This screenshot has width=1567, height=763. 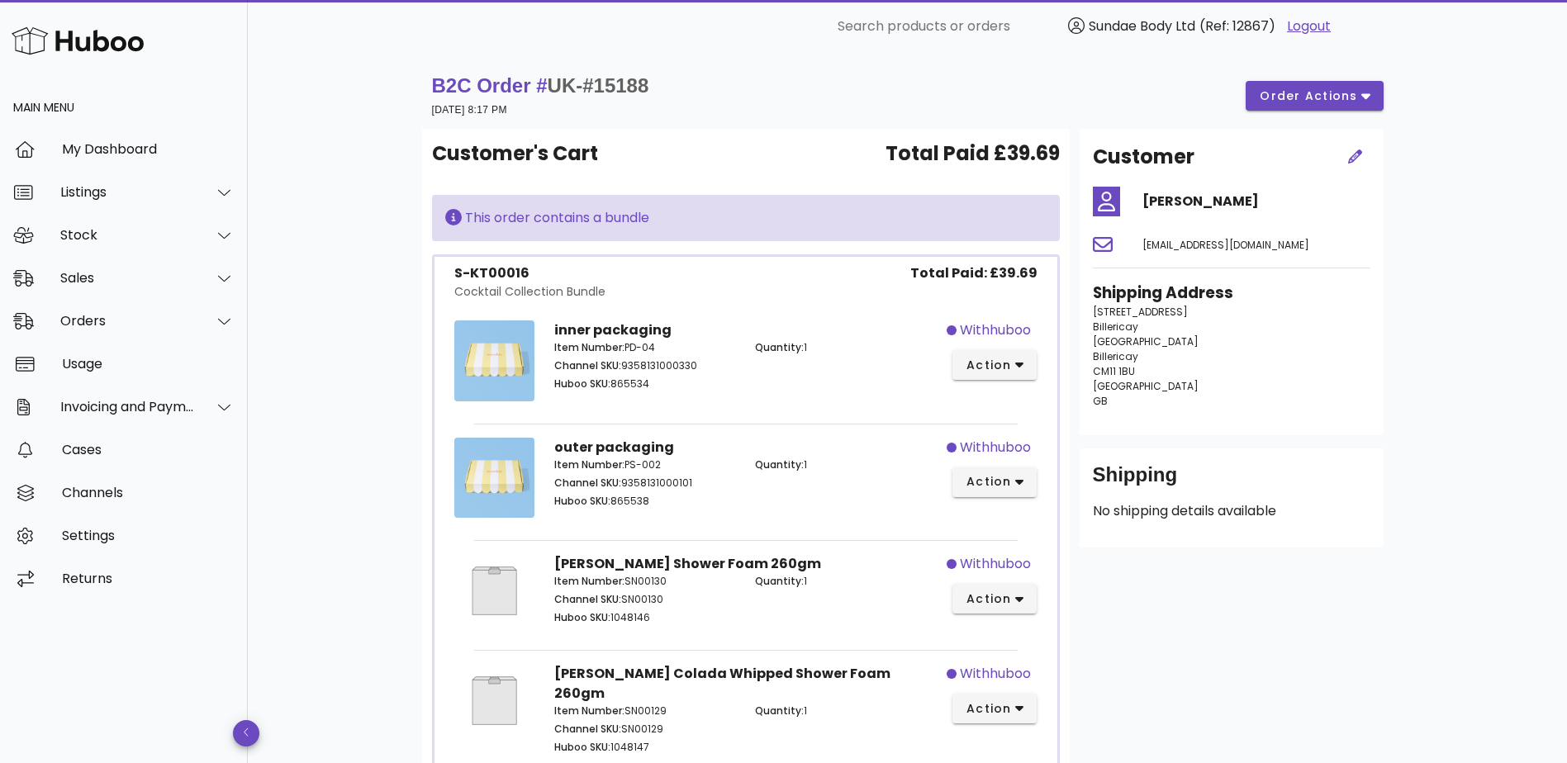 I want to click on div: Settings, so click(x=148, y=535).